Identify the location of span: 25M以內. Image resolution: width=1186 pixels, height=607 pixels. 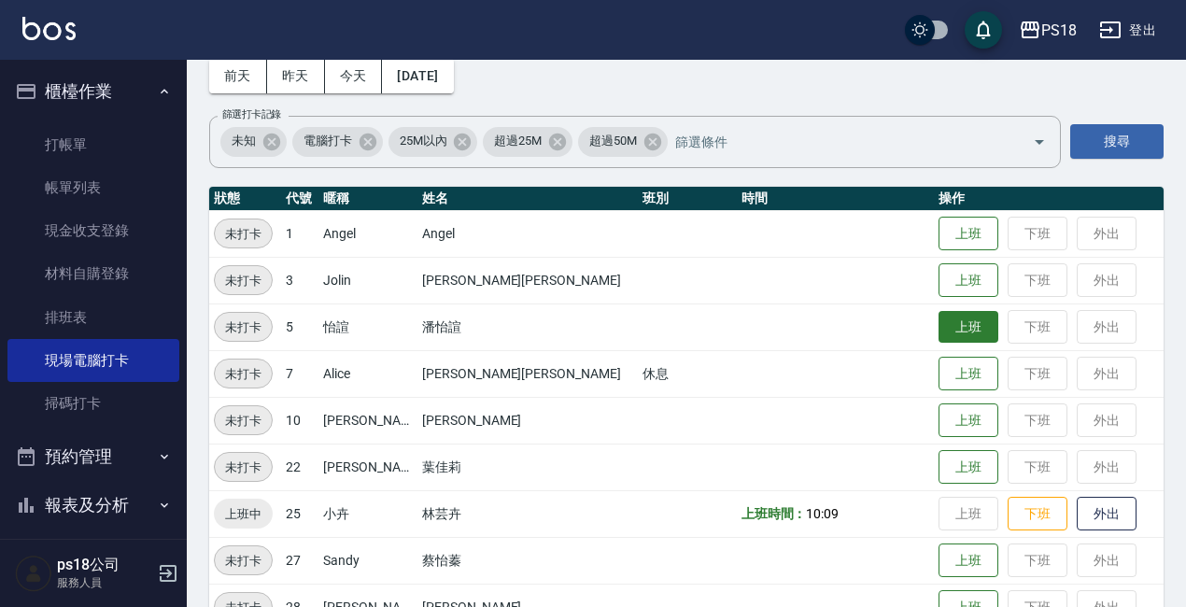
(423, 141).